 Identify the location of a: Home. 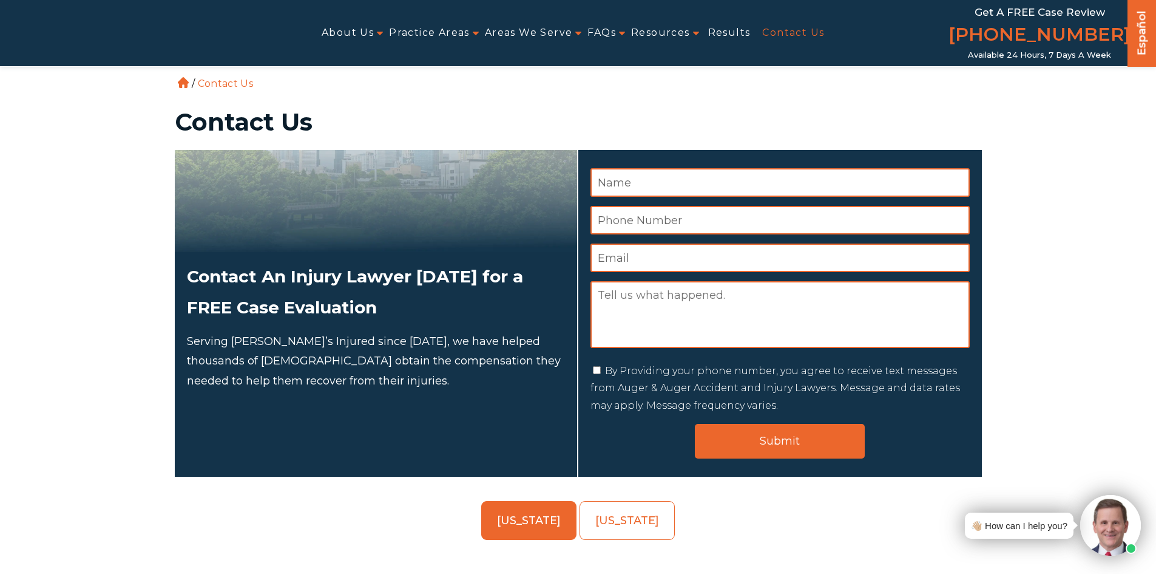
(183, 83).